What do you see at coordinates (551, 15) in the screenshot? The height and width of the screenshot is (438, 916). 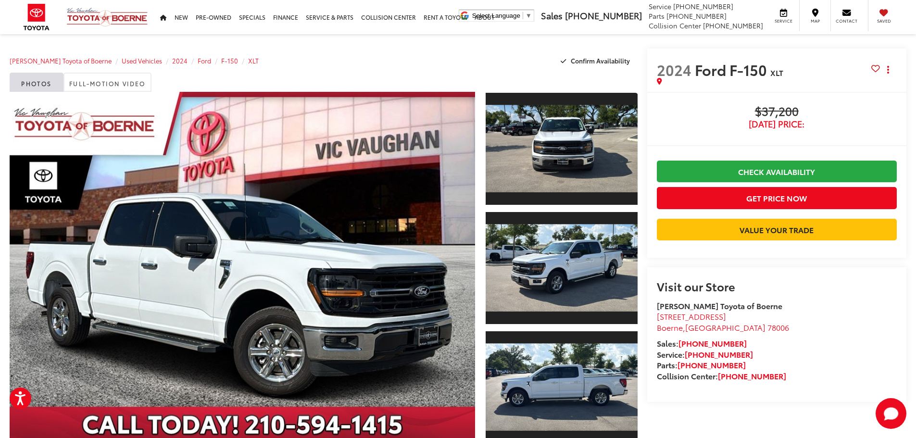 I see `span: Sales` at bounding box center [551, 15].